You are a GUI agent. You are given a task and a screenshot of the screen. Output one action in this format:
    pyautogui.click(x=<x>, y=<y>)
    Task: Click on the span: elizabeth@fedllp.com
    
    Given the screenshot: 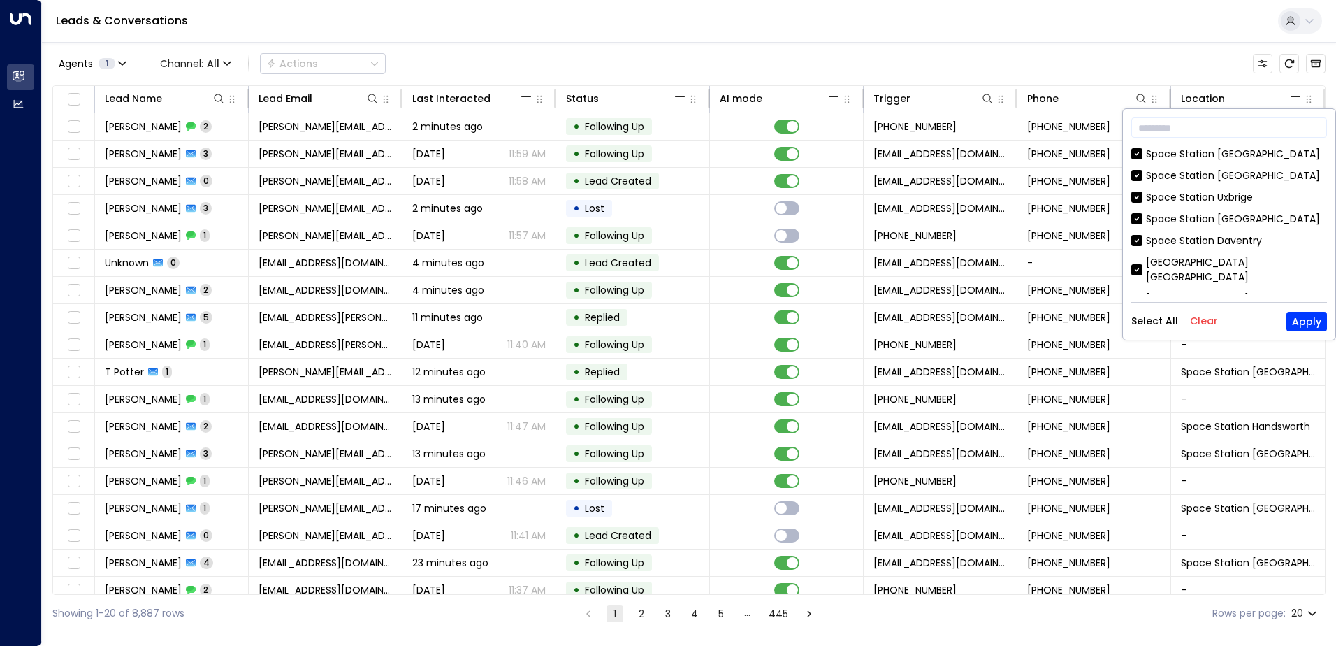 What is the action you would take?
    pyautogui.click(x=325, y=508)
    